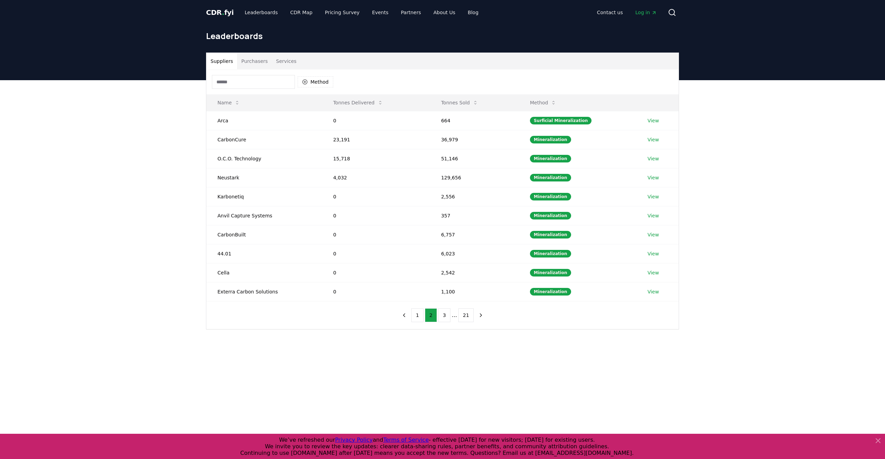 This screenshot has width=885, height=459. Describe the element at coordinates (286, 61) in the screenshot. I see `button: Services` at that location.